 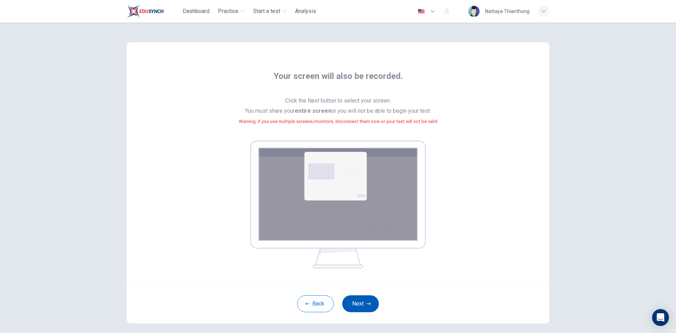 I want to click on a: Analysis, so click(x=306, y=11).